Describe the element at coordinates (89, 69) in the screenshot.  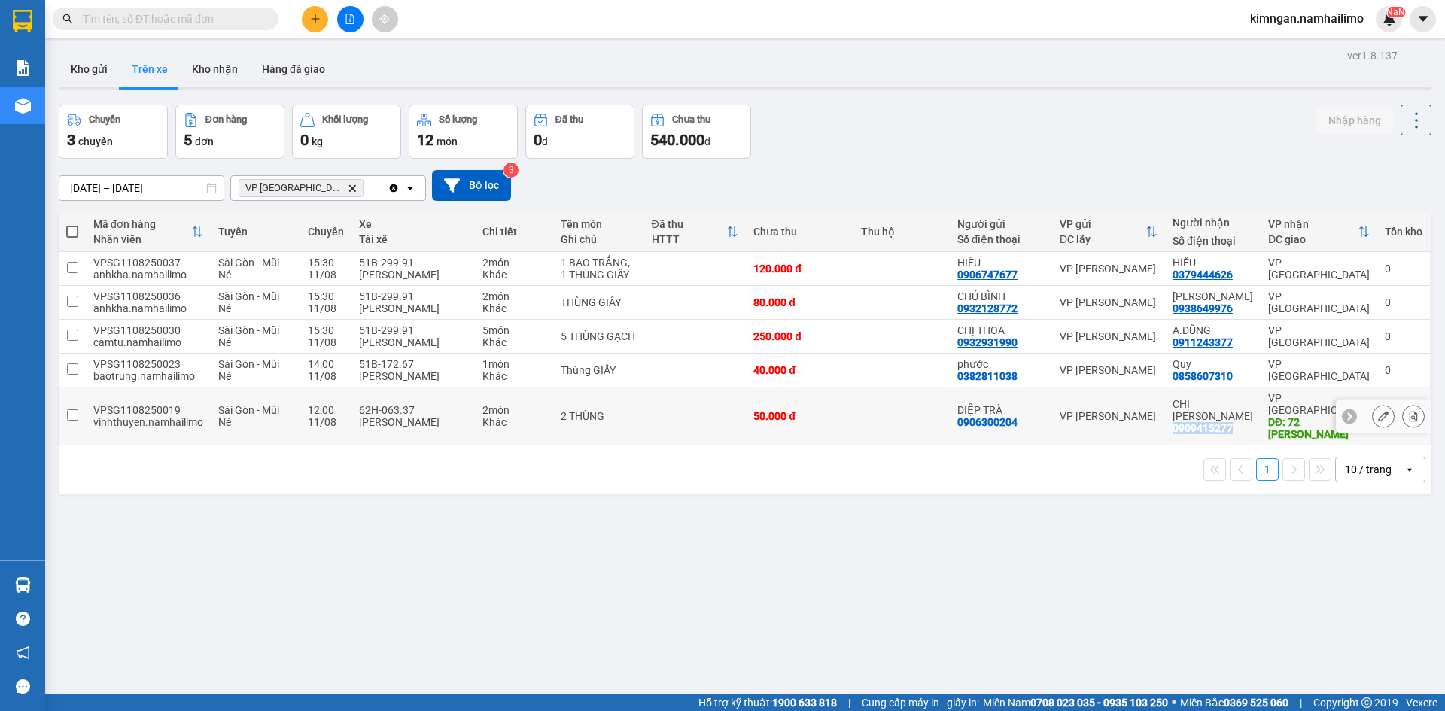
I see `button: Kho gửi` at that location.